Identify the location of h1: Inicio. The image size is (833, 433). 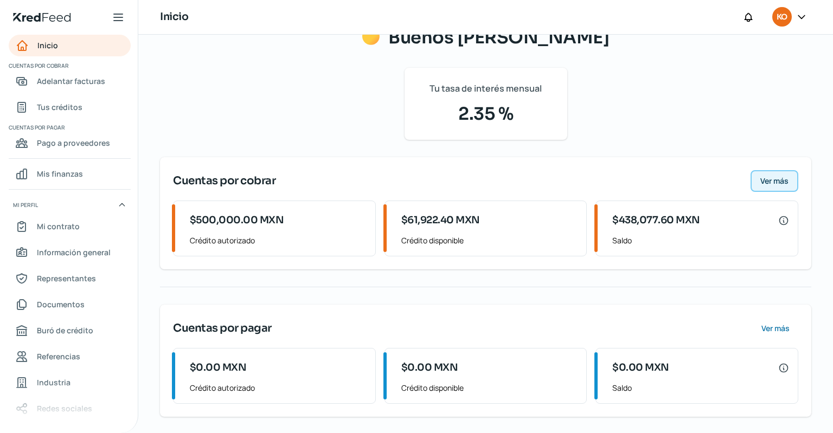
(174, 17).